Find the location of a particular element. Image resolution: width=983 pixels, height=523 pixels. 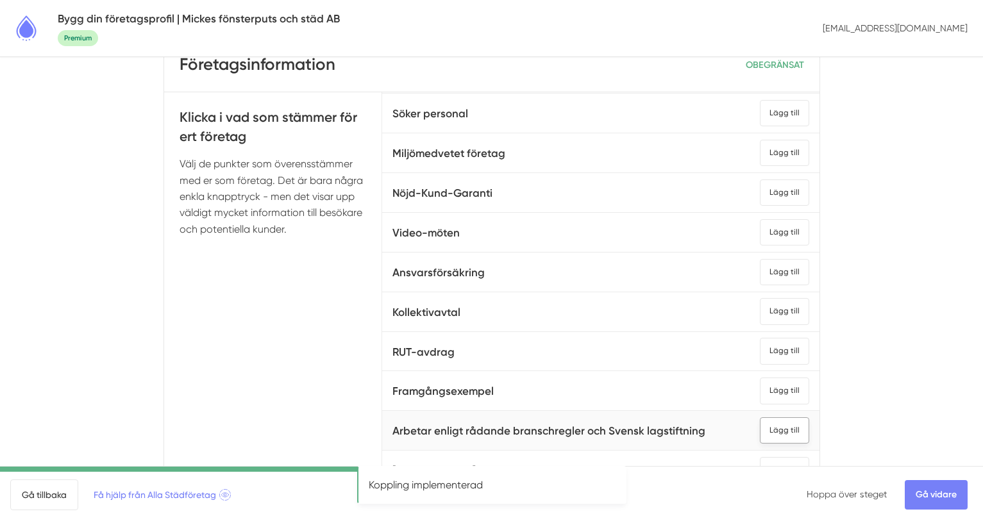

h4: Klicka i vad som stämmer för ert företag is located at coordinates (273, 131).